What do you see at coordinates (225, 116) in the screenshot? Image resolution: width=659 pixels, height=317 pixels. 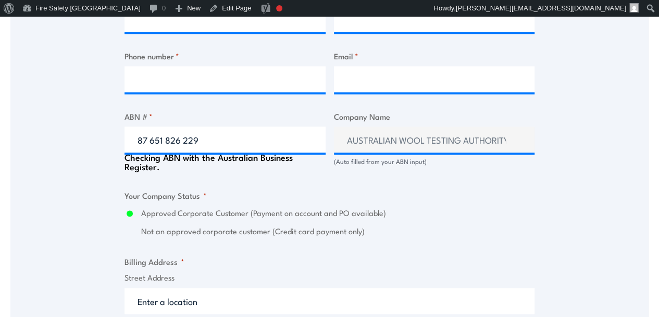 I see `label: ABN #` at bounding box center [225, 116].